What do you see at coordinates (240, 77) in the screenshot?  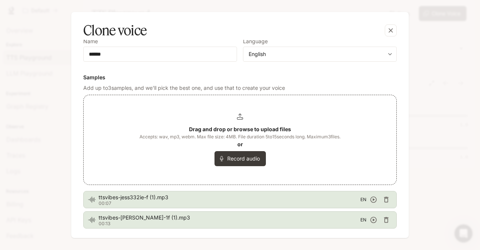 I see `h6: Samples` at bounding box center [240, 77].